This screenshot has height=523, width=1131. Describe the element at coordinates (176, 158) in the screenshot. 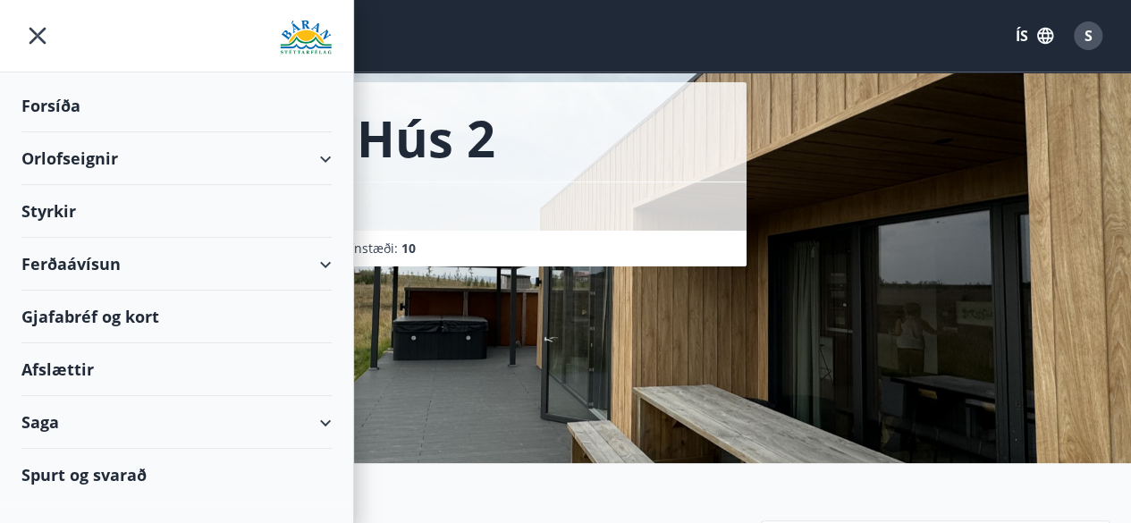

I see `div: Orlofseignir` at that location.